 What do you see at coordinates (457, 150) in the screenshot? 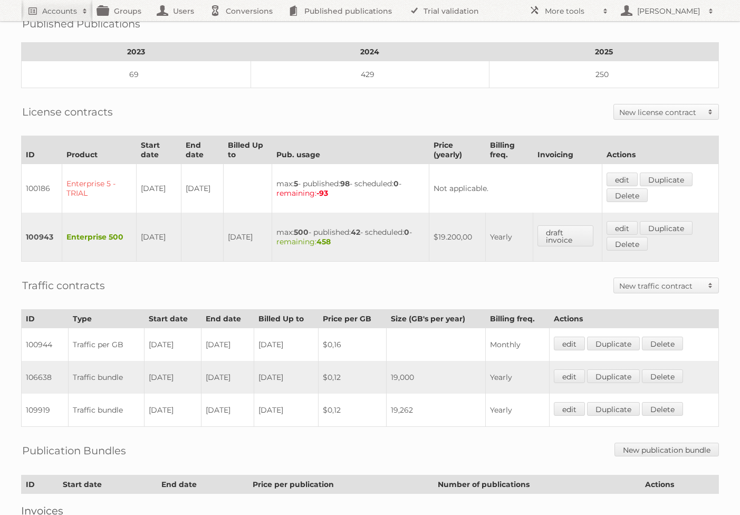
I see `th: Price (yearly)` at bounding box center [457, 150].